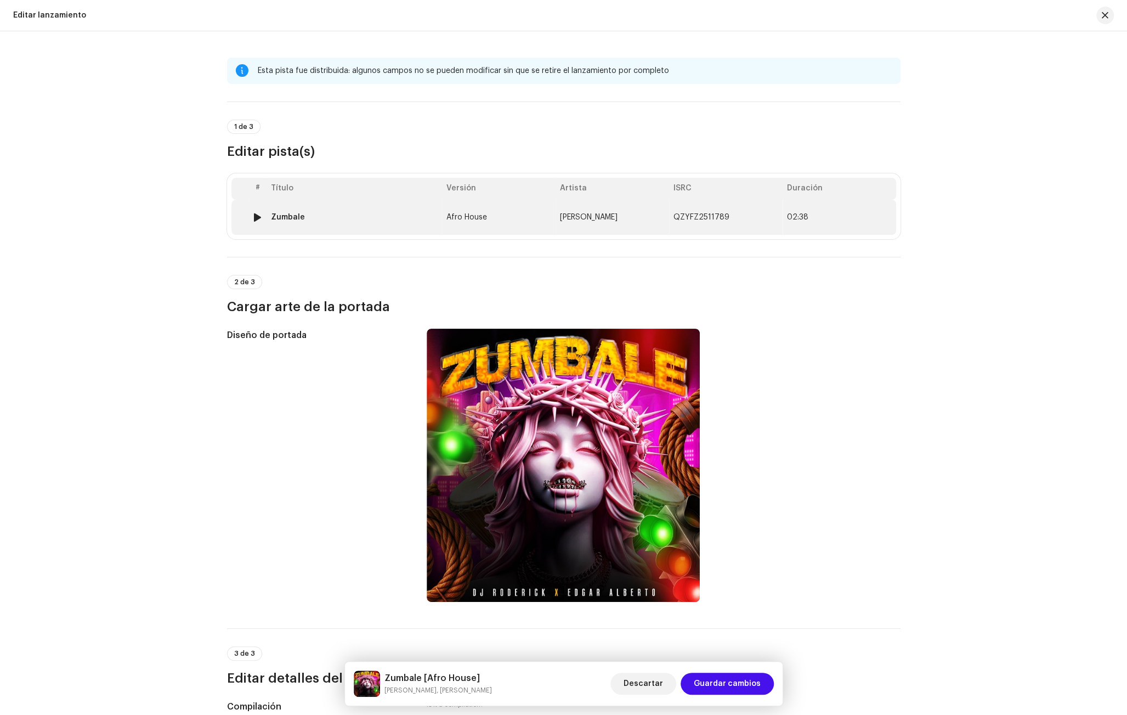 Image resolution: width=1127 pixels, height=715 pixels. Describe the element at coordinates (839, 189) in the screenshot. I see `th: Duración` at that location.